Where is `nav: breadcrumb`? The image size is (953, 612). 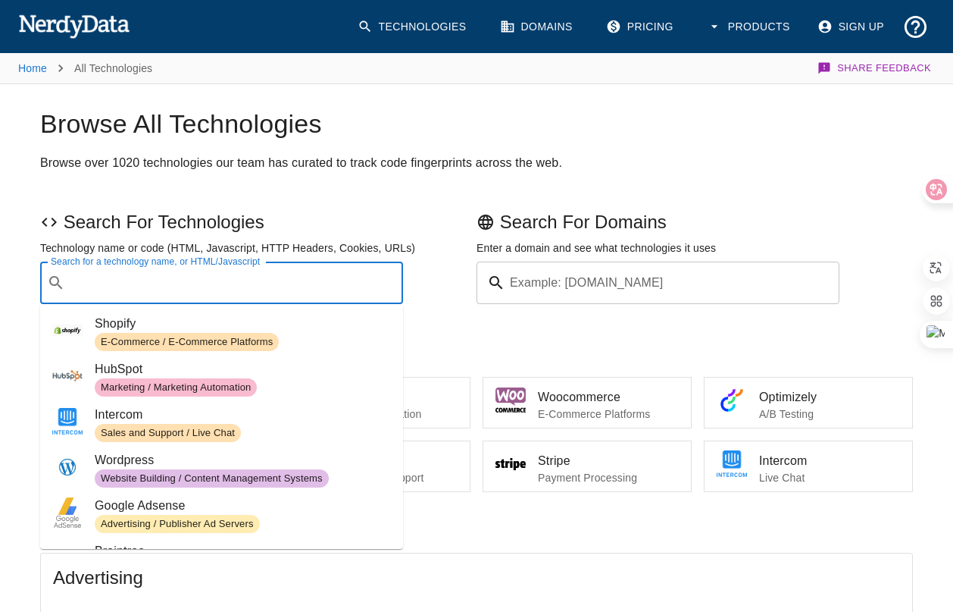 nav: breadcrumb is located at coordinates (85, 68).